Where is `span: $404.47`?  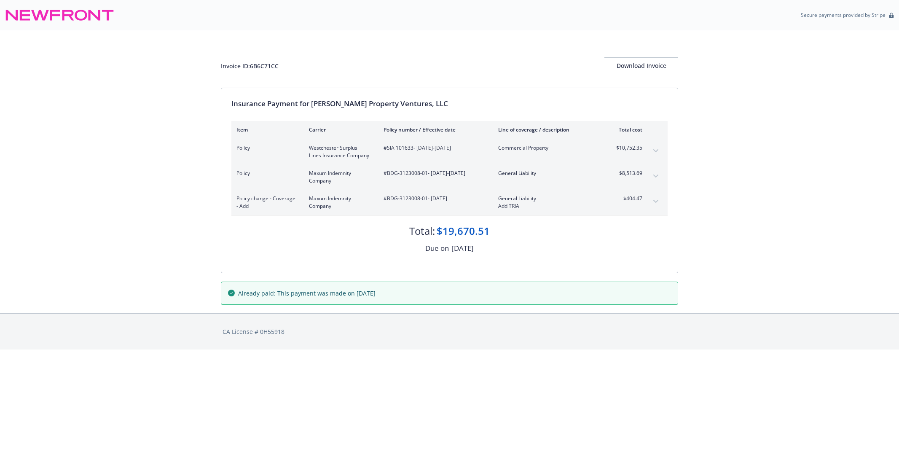
span: $404.47 is located at coordinates (627, 199).